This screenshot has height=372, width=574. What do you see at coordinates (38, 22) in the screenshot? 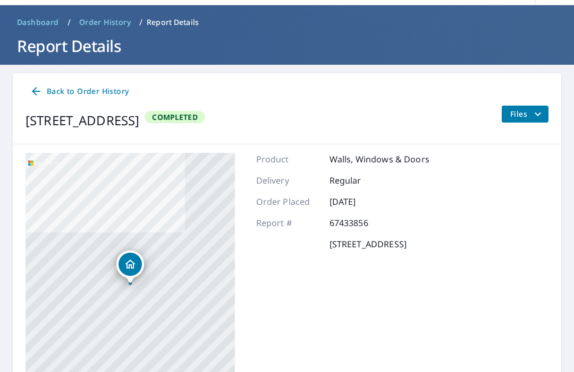
I see `span: Dashboard` at bounding box center [38, 22].